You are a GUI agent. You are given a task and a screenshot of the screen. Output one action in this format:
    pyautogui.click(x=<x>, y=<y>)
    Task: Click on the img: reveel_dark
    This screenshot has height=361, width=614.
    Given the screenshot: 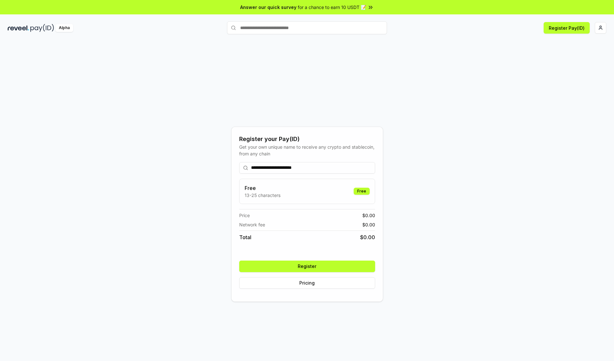 What is the action you would take?
    pyautogui.click(x=18, y=28)
    